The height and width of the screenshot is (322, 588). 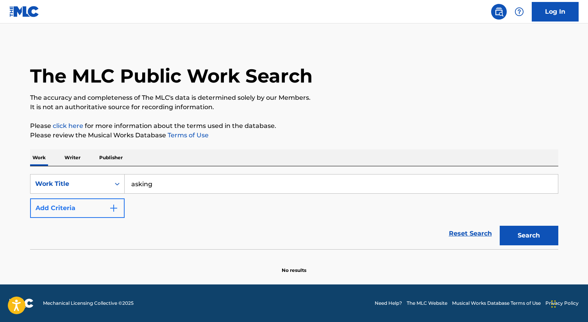 What do you see at coordinates (294, 126) in the screenshot?
I see `p: Please for more information about the terms used in the database.` at bounding box center [294, 126].